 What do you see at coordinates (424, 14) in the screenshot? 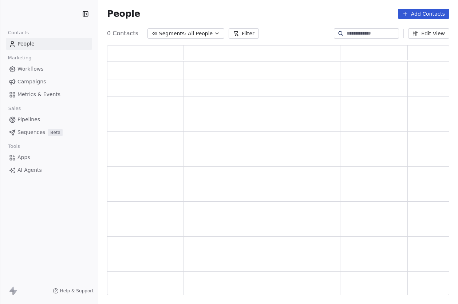
I see `button: Add Contacts` at bounding box center [424, 14].